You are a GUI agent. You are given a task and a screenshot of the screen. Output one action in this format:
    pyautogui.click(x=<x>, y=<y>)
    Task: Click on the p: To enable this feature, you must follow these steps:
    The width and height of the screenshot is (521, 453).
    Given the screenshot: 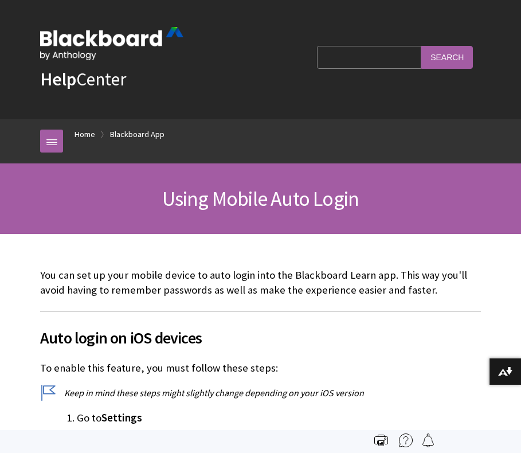 What is the action you would take?
    pyautogui.click(x=260, y=368)
    